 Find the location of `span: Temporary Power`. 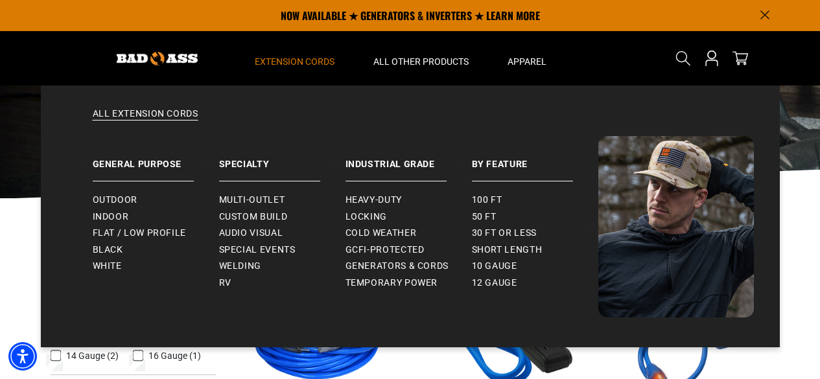

span: Temporary Power is located at coordinates (392, 283).